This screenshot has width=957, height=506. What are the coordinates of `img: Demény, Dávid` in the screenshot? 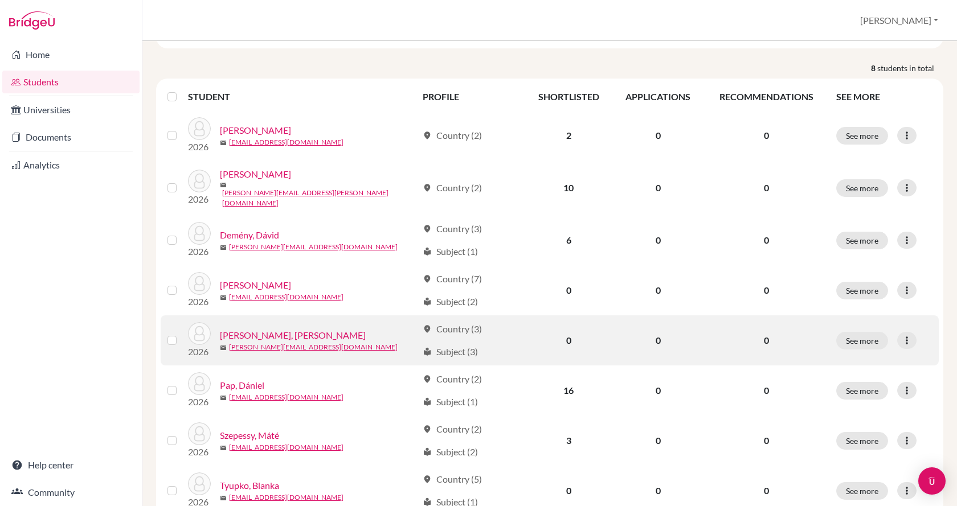 It's located at (199, 233).